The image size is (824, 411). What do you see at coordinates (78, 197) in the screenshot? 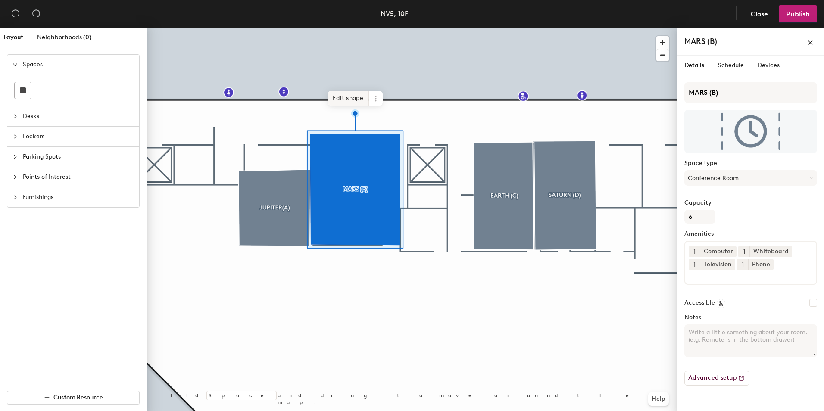
I see `span: Furnishings` at bounding box center [78, 197].